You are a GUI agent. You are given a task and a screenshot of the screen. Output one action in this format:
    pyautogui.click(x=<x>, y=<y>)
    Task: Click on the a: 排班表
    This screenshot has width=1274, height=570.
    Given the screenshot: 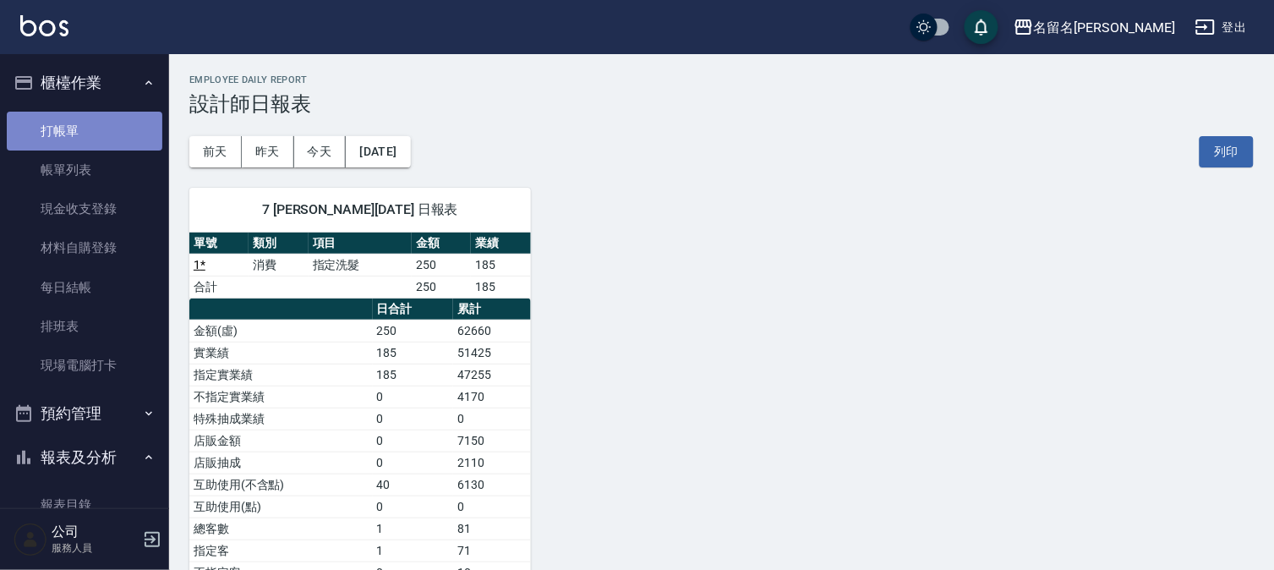 What is the action you would take?
    pyautogui.click(x=85, y=326)
    